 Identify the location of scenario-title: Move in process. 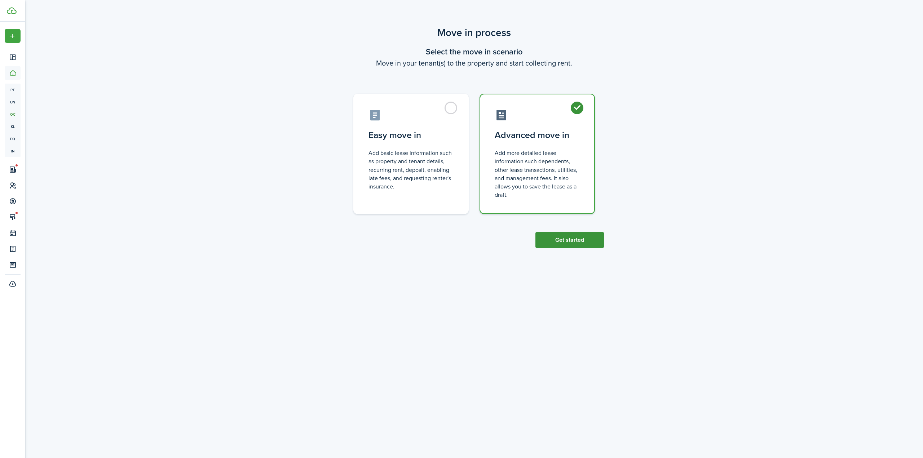
(474, 33).